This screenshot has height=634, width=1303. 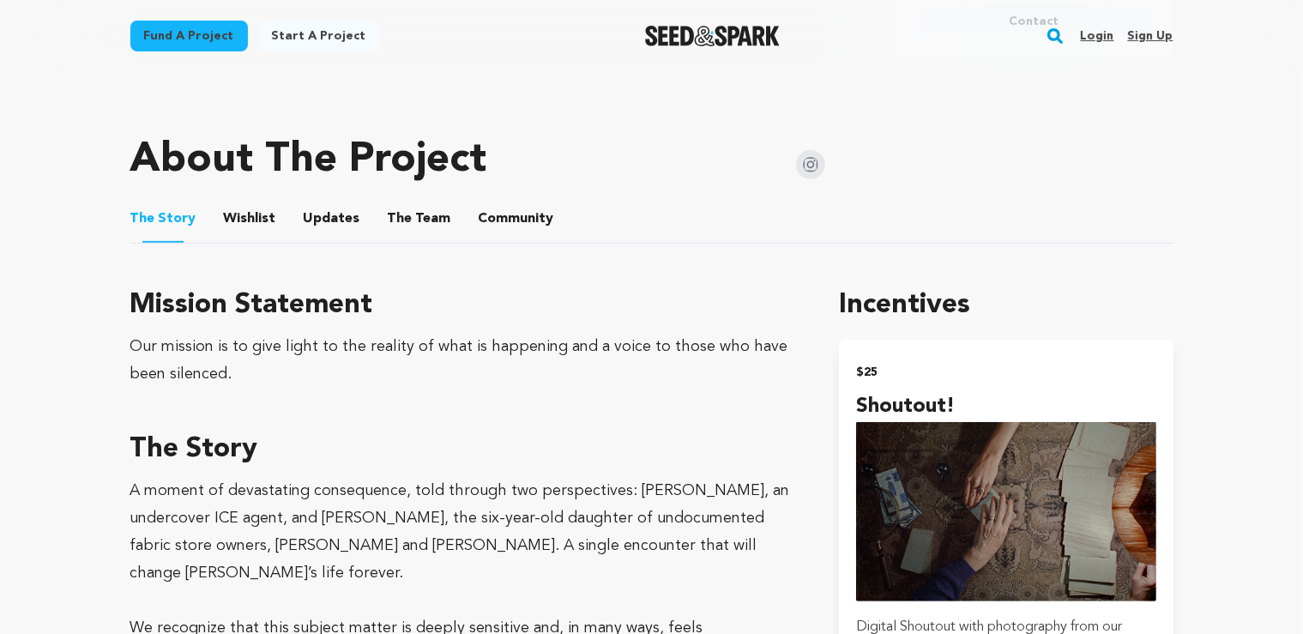 I want to click on img: Seed&Spark Logo Dark Mode, so click(x=712, y=36).